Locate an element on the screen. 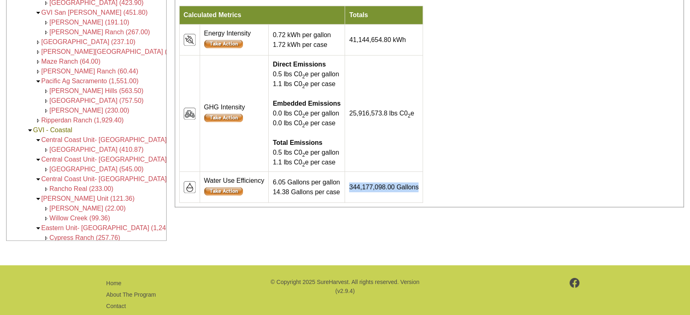 The width and height of the screenshot is (690, 315). img: Collapse GVI - Coastal is located at coordinates (30, 130).